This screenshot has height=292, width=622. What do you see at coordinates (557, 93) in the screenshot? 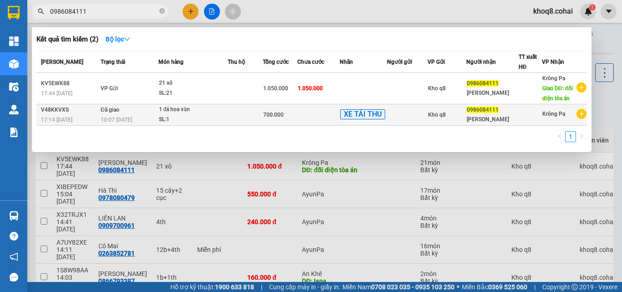
I see `span: Giao DĐ: đối diện tòa án` at bounding box center [557, 93].